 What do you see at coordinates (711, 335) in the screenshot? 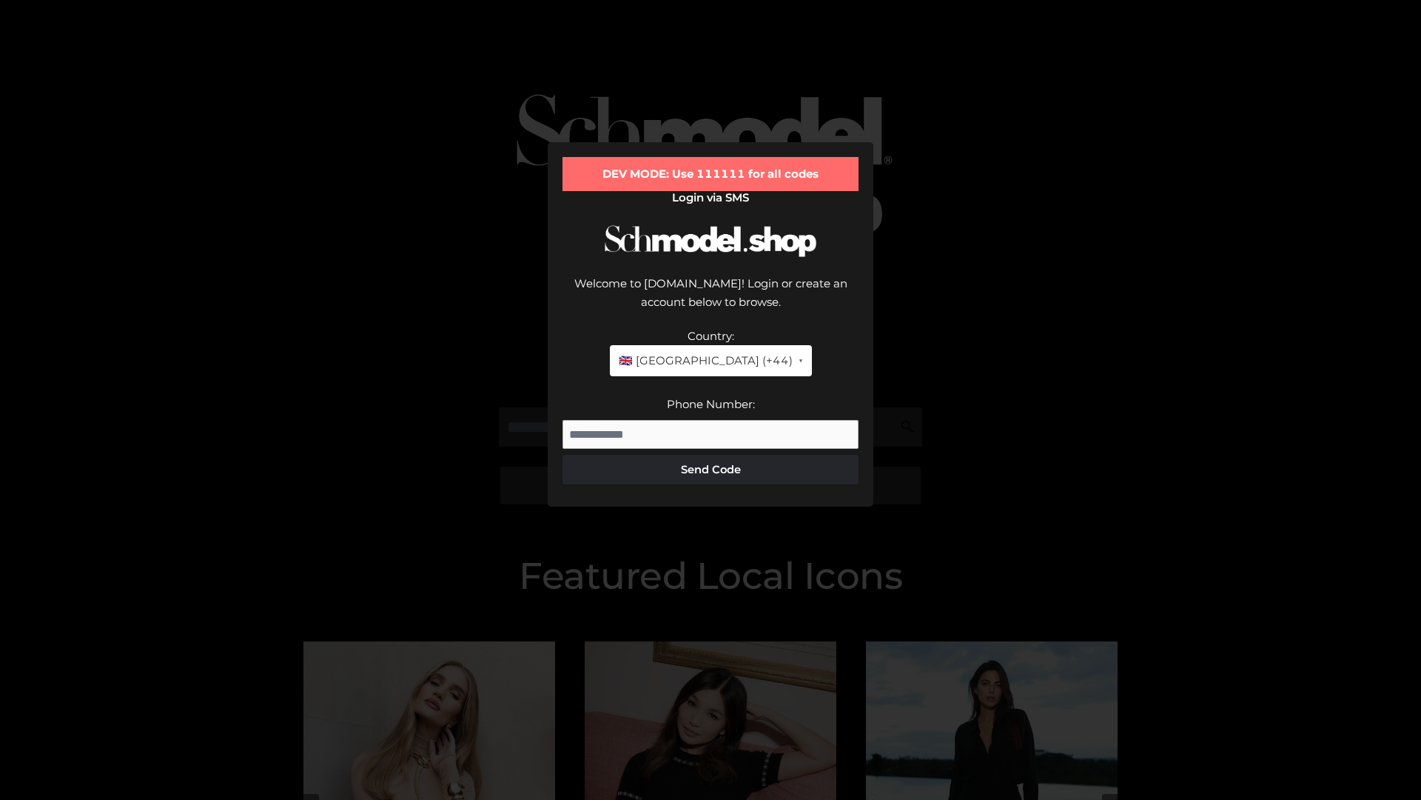
I see `label: Country:` at bounding box center [711, 335].